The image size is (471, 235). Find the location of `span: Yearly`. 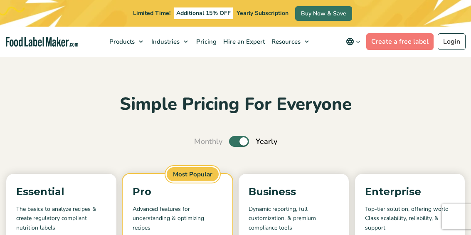

span: Yearly is located at coordinates (266, 141).